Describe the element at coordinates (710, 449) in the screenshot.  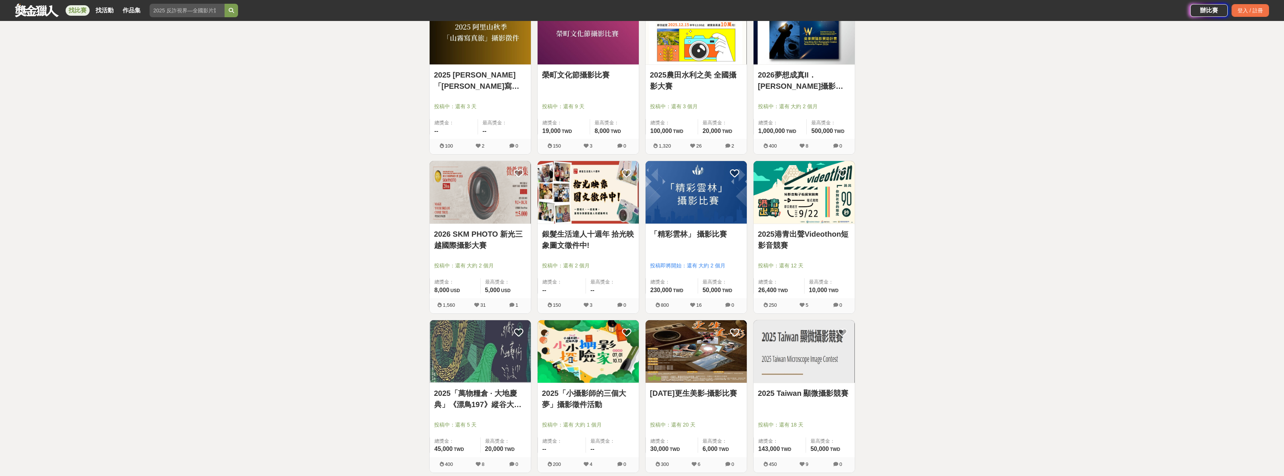
I see `span: 6,000` at that location.